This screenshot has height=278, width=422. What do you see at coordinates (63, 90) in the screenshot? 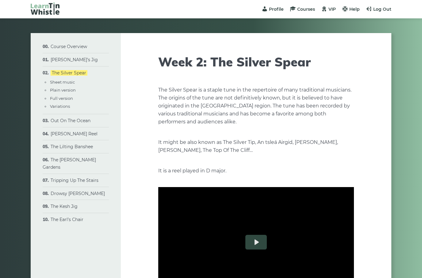
I see `a: Plain version` at bounding box center [63, 90].